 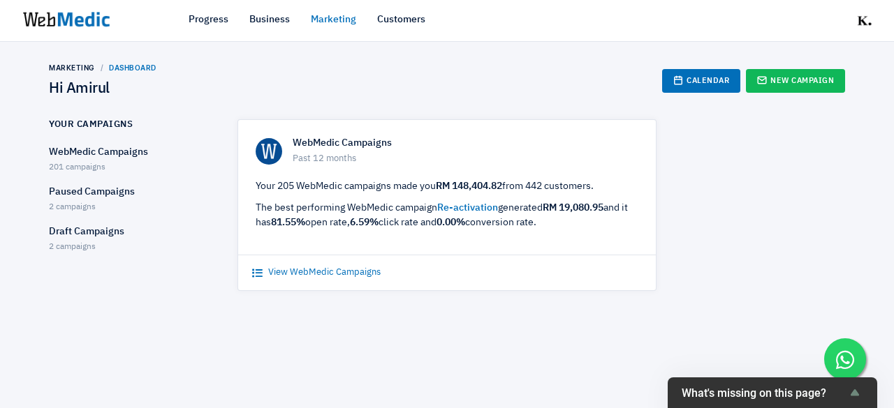 I want to click on h4: Hi Amirul, so click(x=103, y=89).